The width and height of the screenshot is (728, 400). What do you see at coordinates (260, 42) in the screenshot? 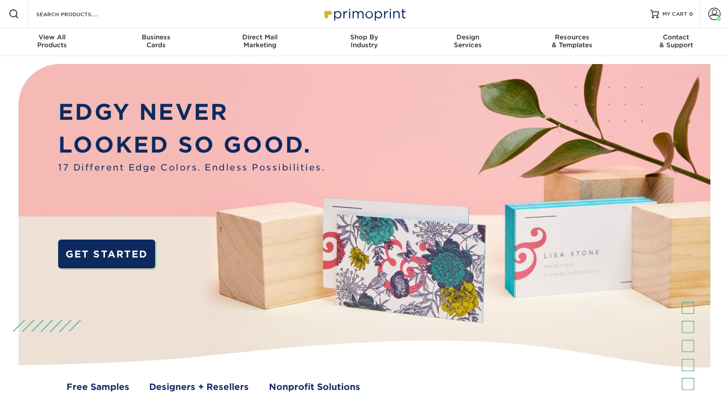
I see `a: Direct MailMarketing` at bounding box center [260, 42].